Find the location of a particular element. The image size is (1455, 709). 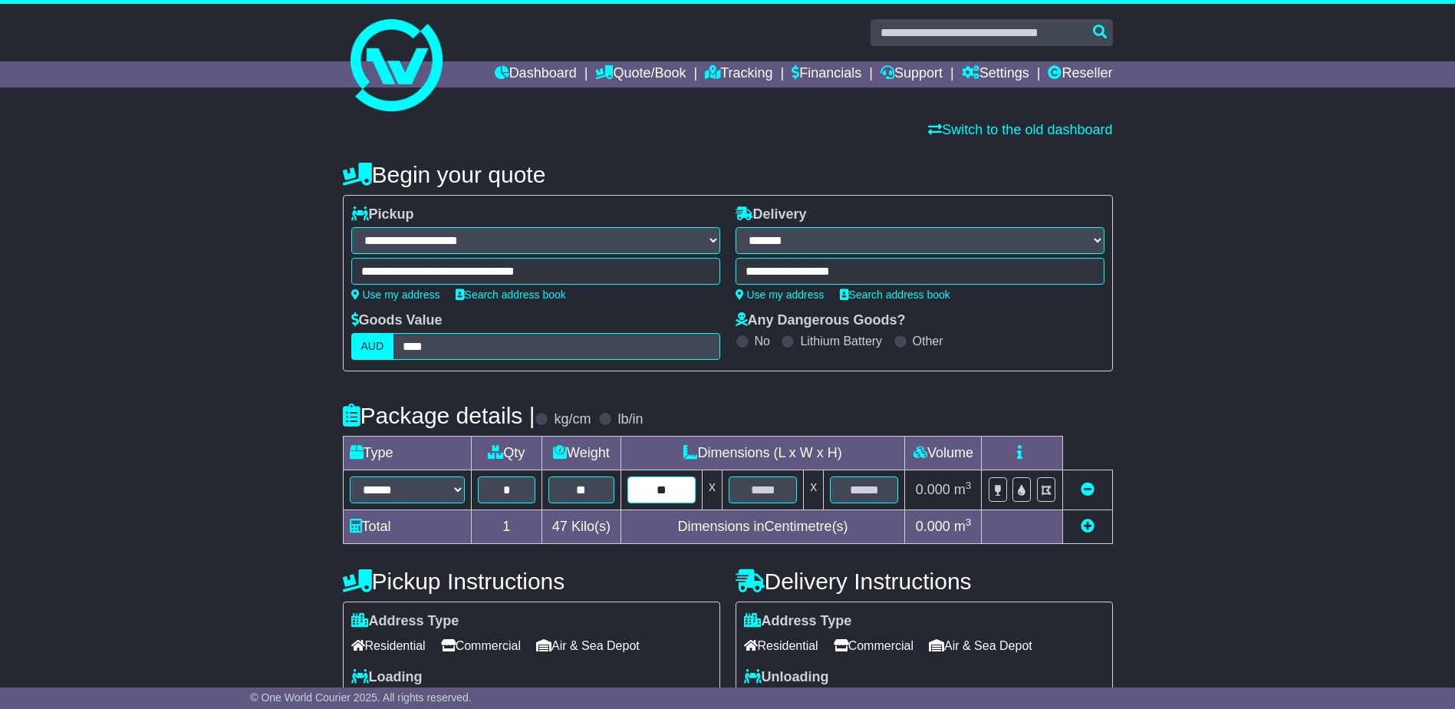

td: Qty is located at coordinates (506, 453).